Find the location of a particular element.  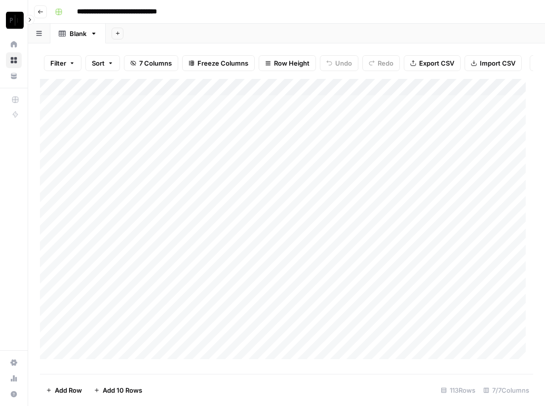

button: Redo is located at coordinates (381, 63).